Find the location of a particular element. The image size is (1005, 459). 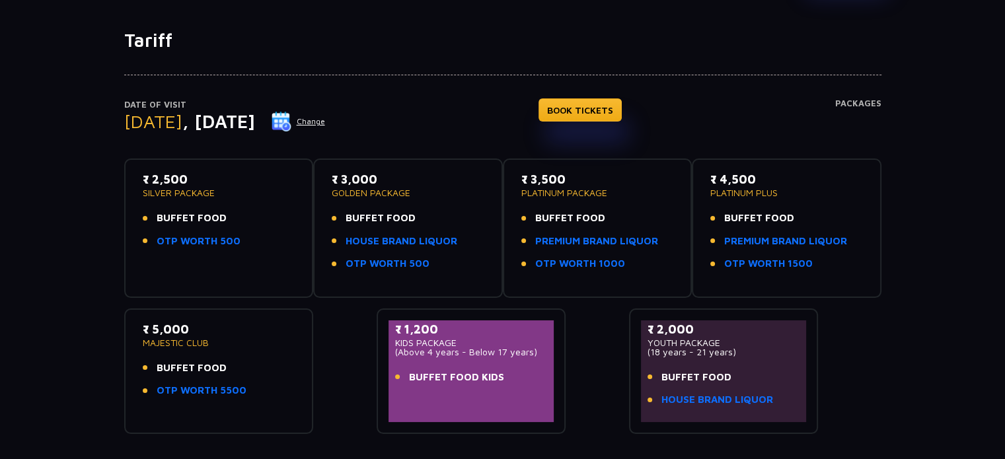

p: ₹ 2,000 is located at coordinates (723, 329).